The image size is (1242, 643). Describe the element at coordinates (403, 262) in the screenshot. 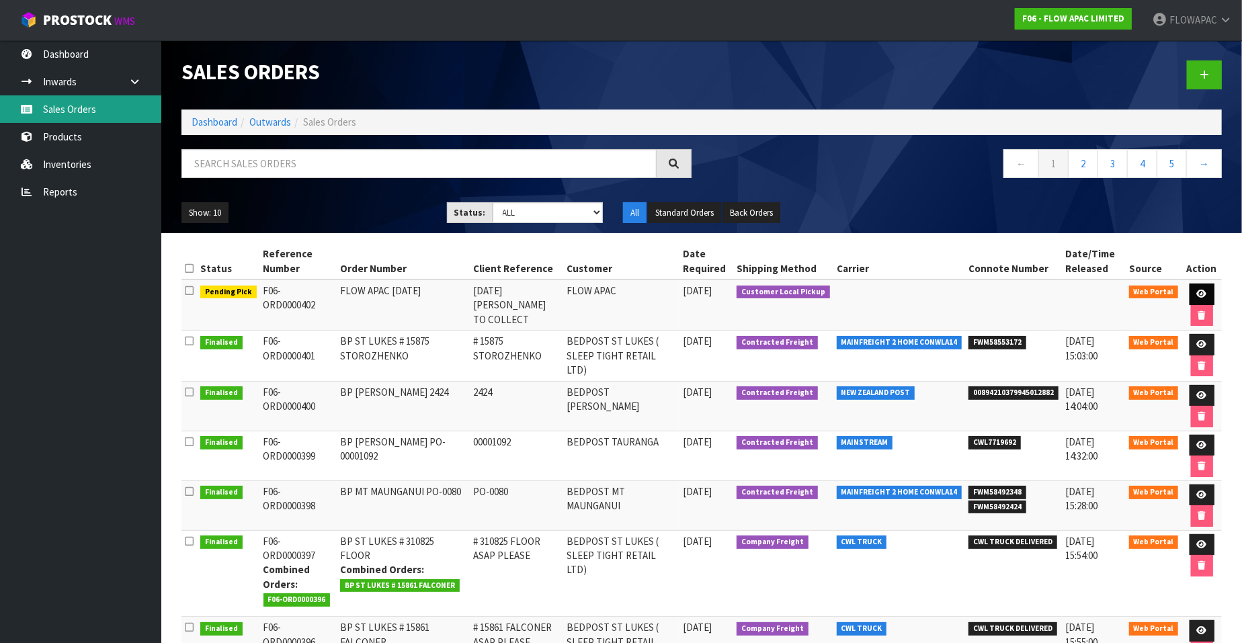

I see `th: Order Number` at that location.